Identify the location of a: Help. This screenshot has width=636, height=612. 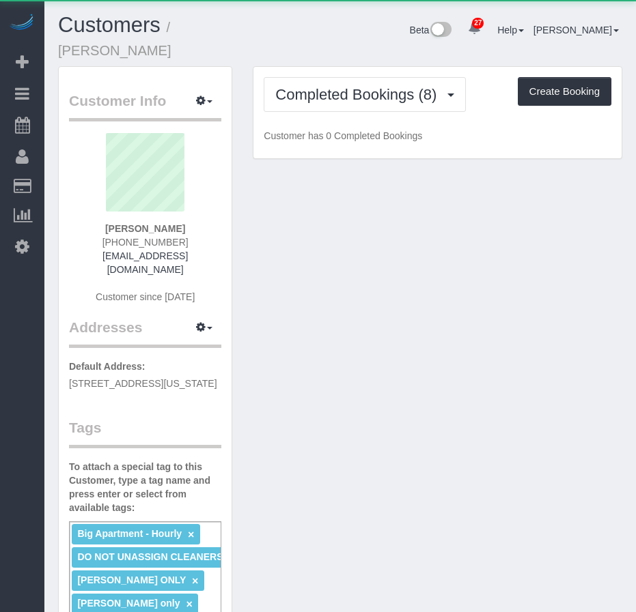
(510, 30).